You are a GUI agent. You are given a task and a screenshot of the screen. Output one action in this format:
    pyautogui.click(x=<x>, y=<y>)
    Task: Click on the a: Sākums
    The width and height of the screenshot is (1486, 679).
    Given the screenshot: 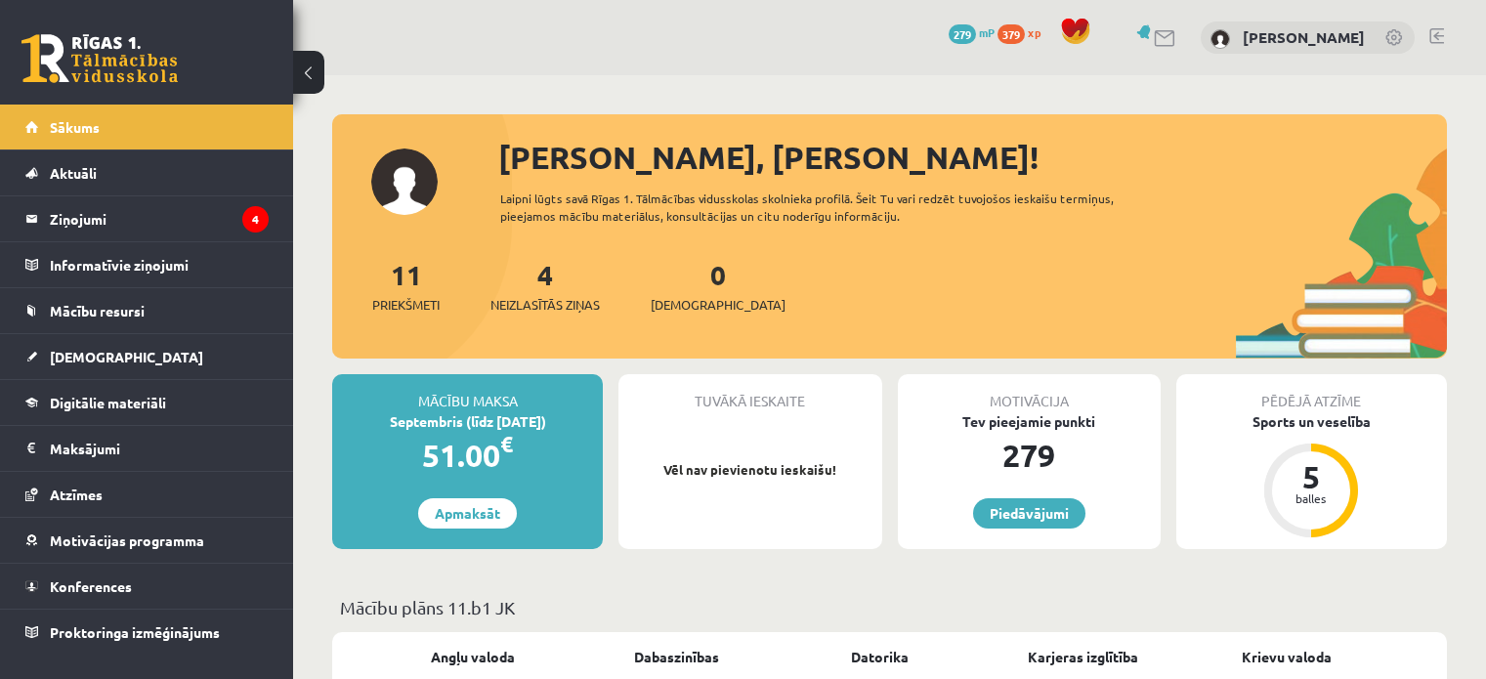 What is the action you would take?
    pyautogui.click(x=147, y=127)
    